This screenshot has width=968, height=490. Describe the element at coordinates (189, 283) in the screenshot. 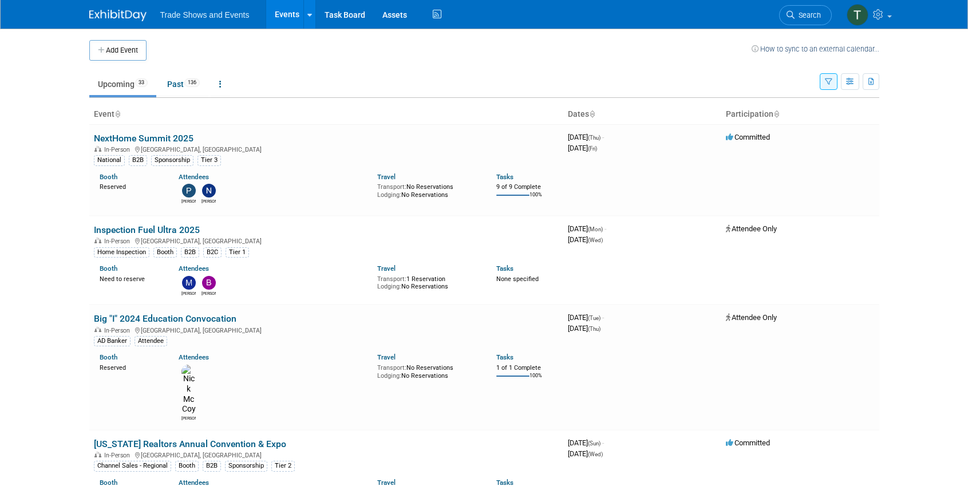

I see `img: Michael Cardillo` at that location.